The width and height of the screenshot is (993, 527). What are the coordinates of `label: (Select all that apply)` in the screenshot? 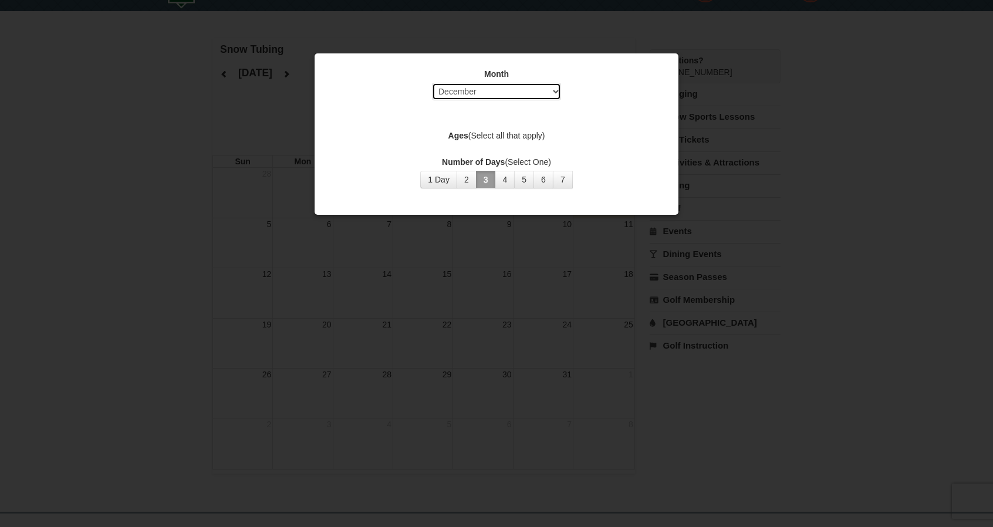 It's located at (497, 136).